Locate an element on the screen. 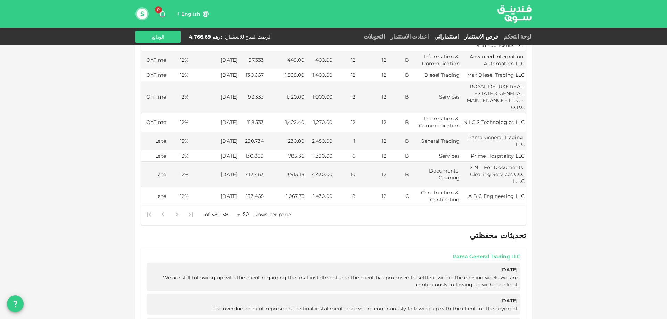 The width and height of the screenshot is (667, 319). td: 1,270.00 is located at coordinates (320, 122).